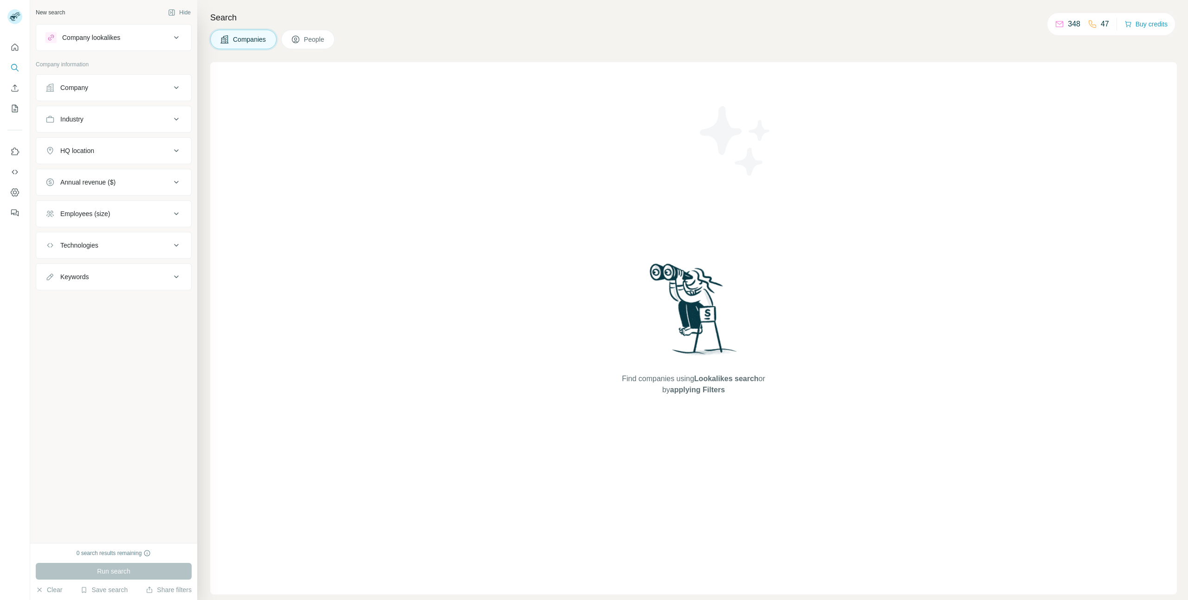 The height and width of the screenshot is (600, 1188). Describe the element at coordinates (168, 590) in the screenshot. I see `button: Share filters` at that location.